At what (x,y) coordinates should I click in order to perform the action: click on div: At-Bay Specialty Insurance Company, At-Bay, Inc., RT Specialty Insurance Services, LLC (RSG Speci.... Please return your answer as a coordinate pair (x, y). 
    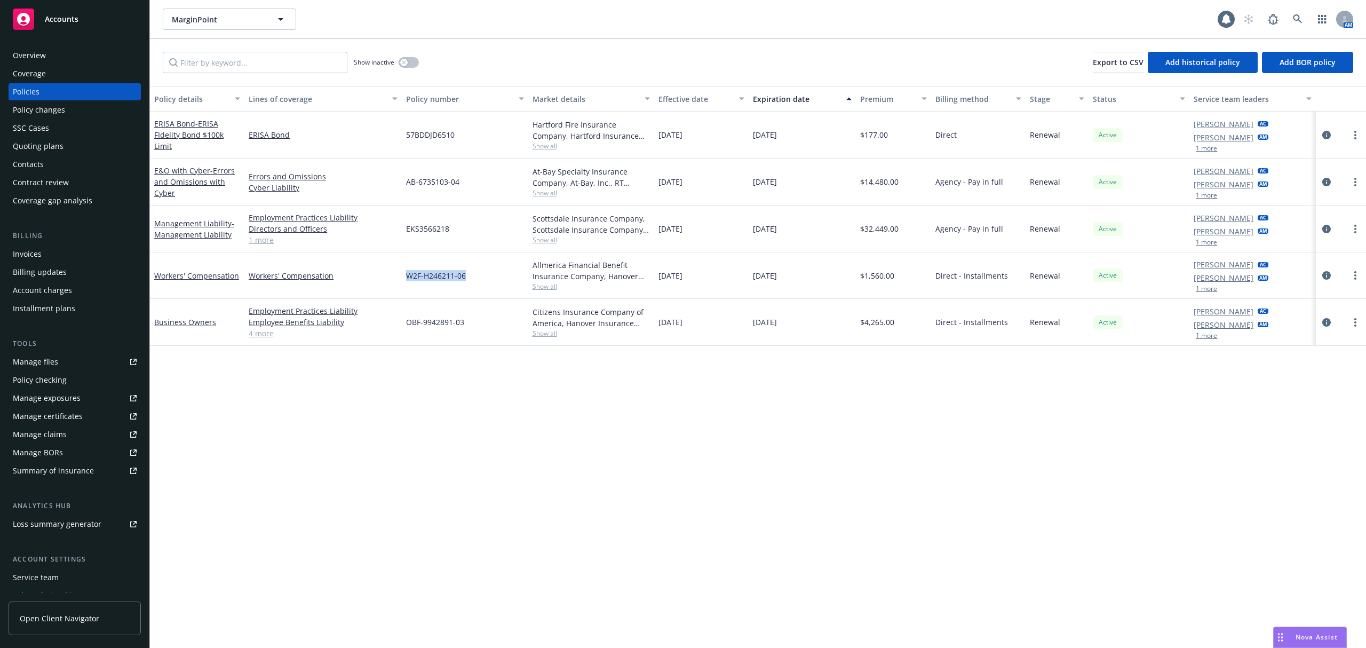
    Looking at the image, I should click on (591, 177).